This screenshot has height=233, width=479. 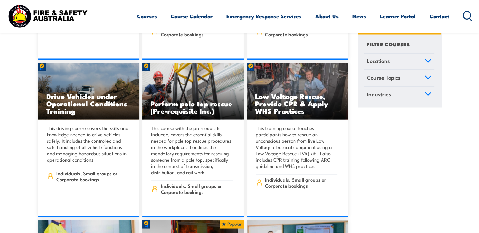 What do you see at coordinates (399, 61) in the screenshot?
I see `a: Locations` at bounding box center [399, 61].